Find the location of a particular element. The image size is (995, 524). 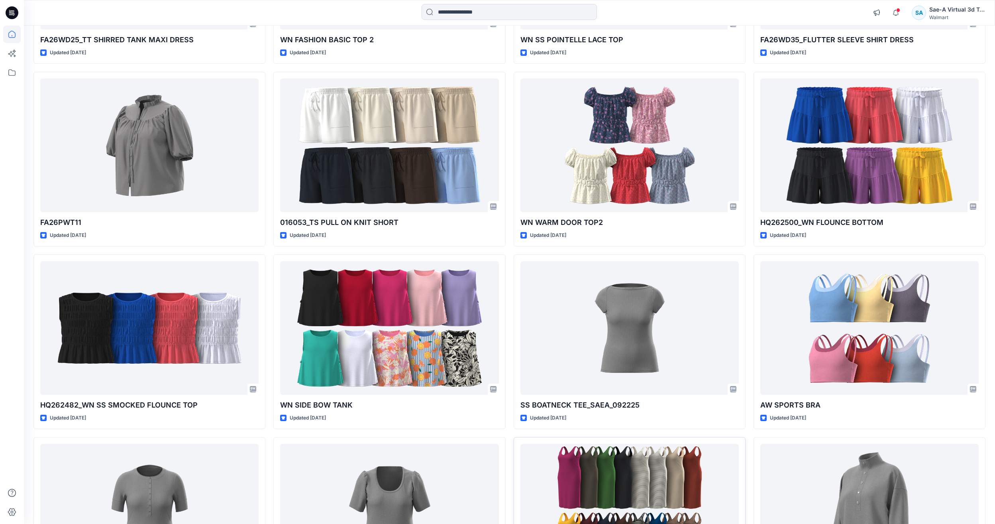

p: WN FASHION BASIC TOP 2 is located at coordinates (389, 40).